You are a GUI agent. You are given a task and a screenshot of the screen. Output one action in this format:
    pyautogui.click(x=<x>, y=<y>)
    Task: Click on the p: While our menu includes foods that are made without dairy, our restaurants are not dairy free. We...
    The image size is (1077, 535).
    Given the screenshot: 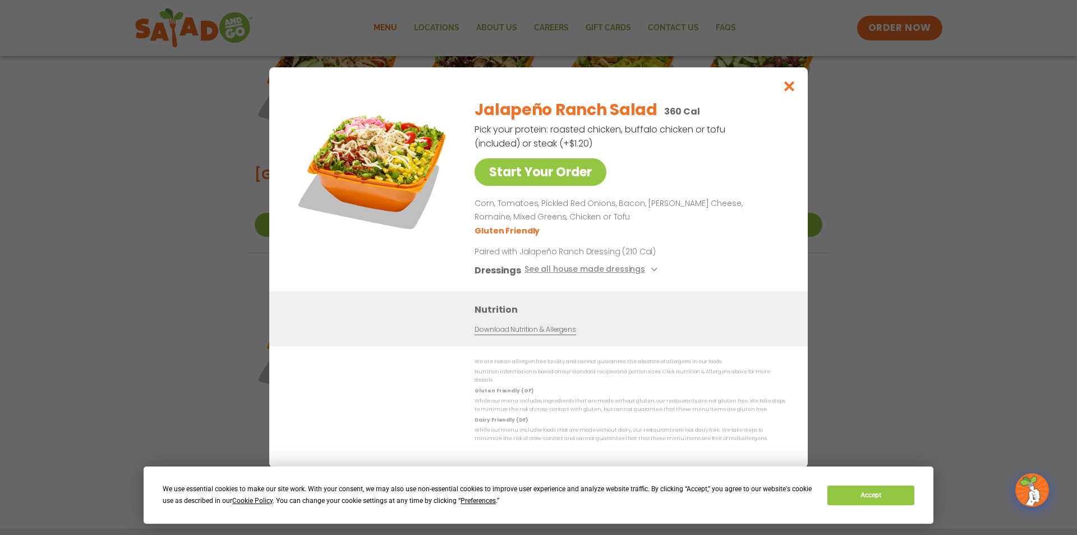 What is the action you would take?
    pyautogui.click(x=630, y=434)
    